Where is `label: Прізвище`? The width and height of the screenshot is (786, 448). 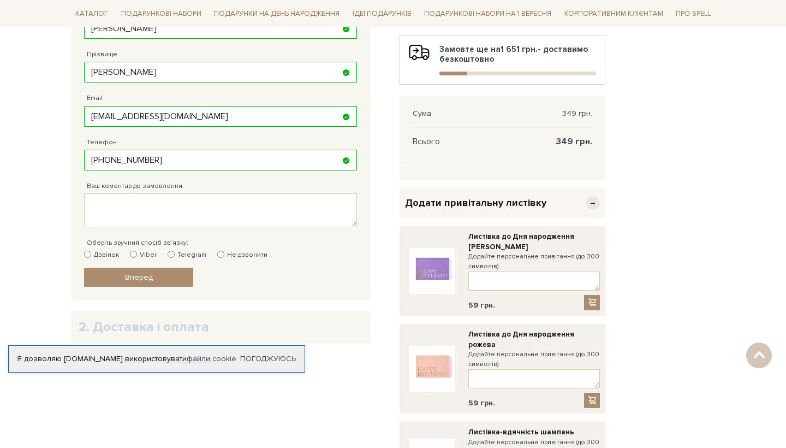
label: Прізвище is located at coordinates (102, 55).